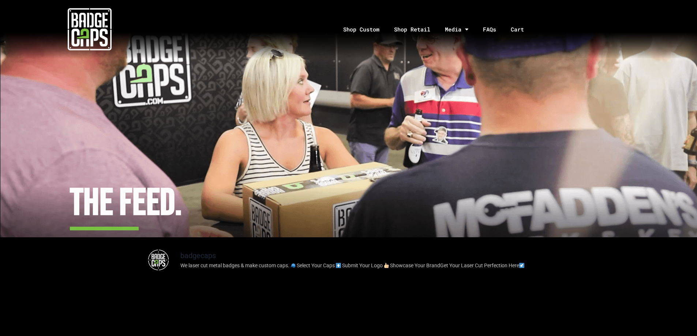  What do you see at coordinates (490, 29) in the screenshot?
I see `a: FAQs` at bounding box center [490, 29].